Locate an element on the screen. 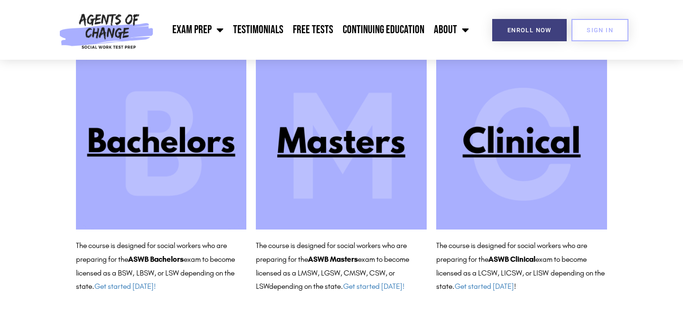 The width and height of the screenshot is (683, 322). nav: Menu is located at coordinates (316, 30).